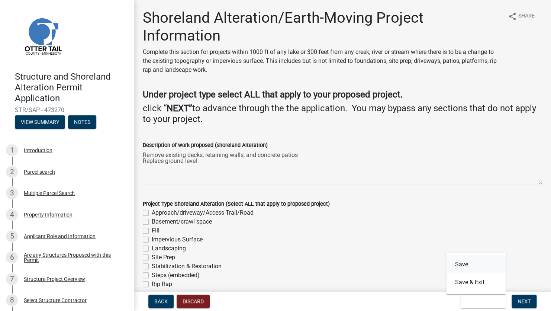 The image size is (551, 311). I want to click on div: Property Information, so click(48, 215).